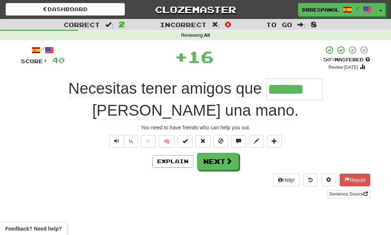 The image size is (391, 235). Describe the element at coordinates (123, 141) in the screenshot. I see `div: Text-to-speech controls` at that location.